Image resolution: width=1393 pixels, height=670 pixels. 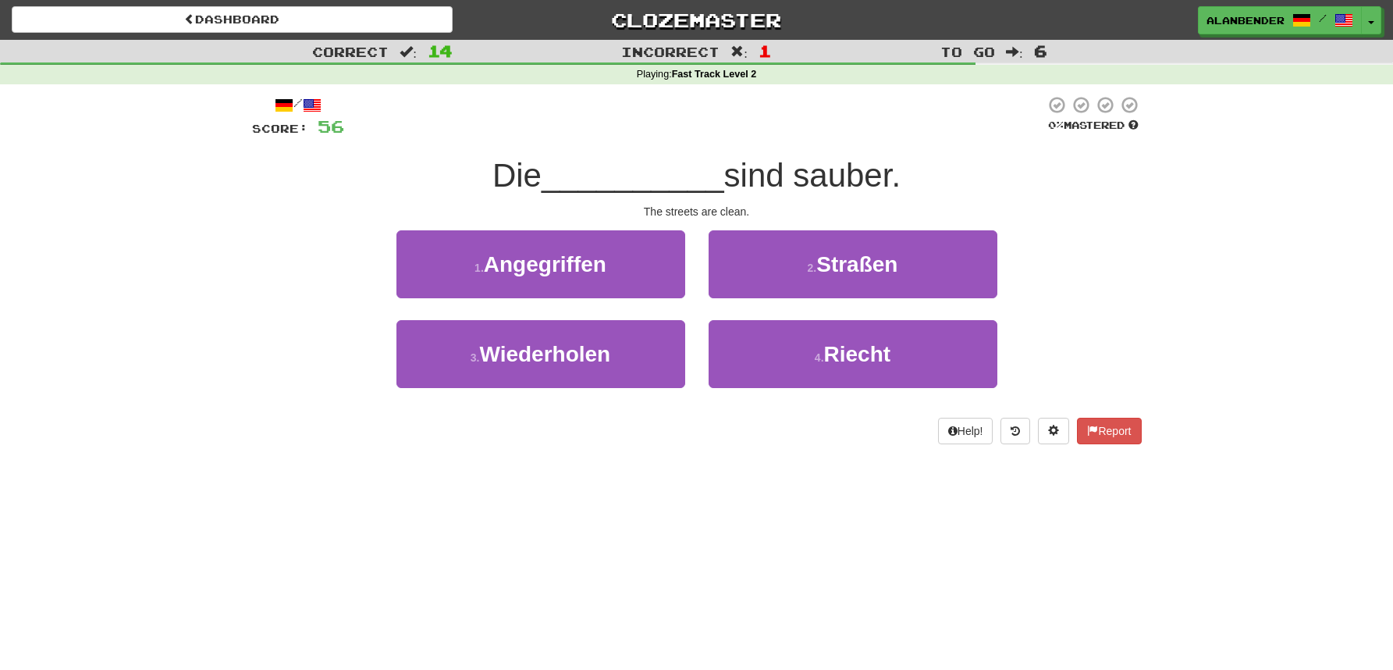 I want to click on span: 0 %, so click(x=1056, y=125).